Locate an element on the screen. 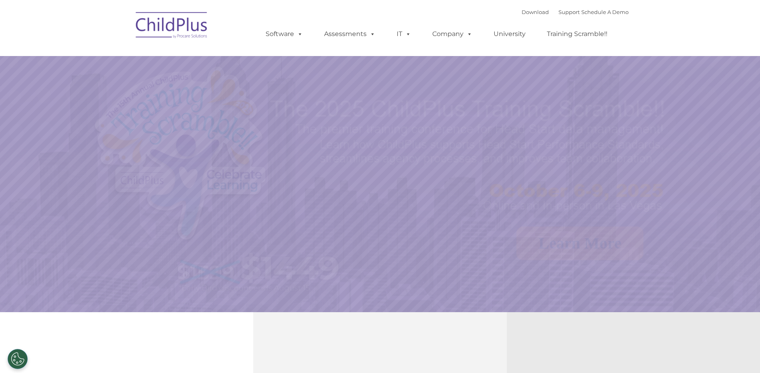 The height and width of the screenshot is (373, 760). a: Software is located at coordinates (284, 34).